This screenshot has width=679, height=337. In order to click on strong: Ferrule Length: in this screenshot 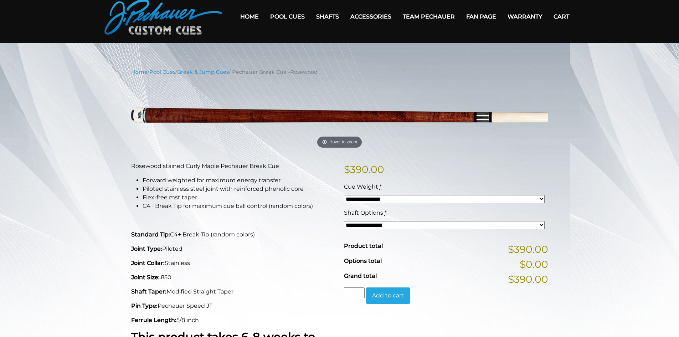, I will do `click(154, 320)`.